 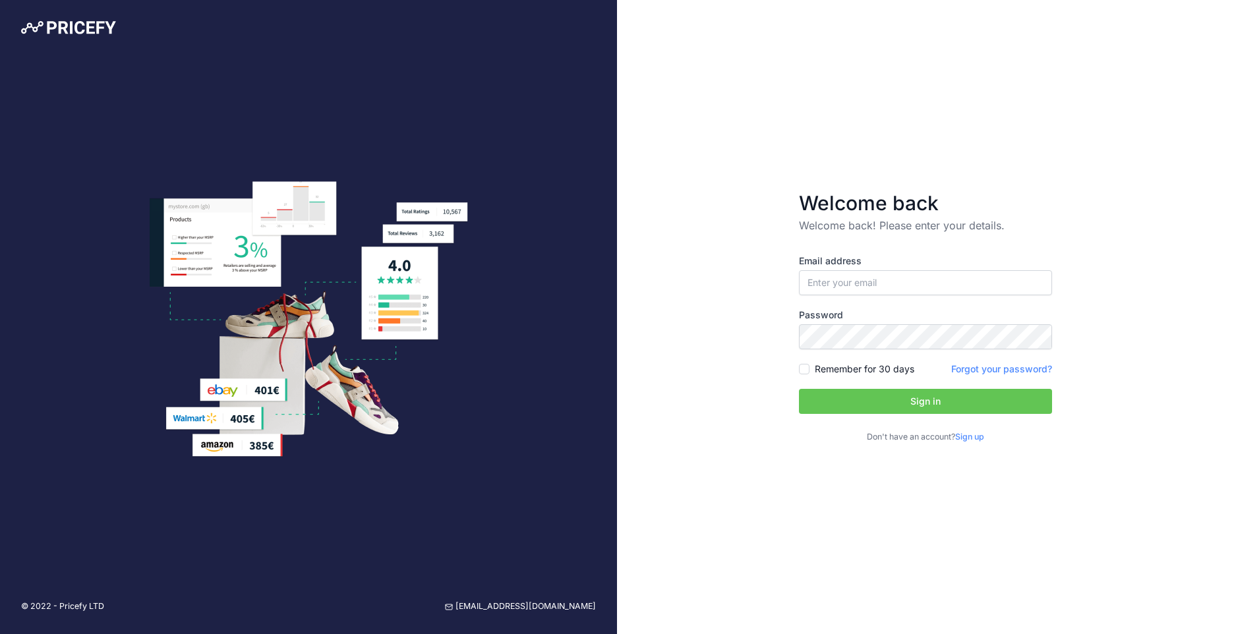 What do you see at coordinates (926, 437) in the screenshot?
I see `p: Don't have an account?` at bounding box center [926, 437].